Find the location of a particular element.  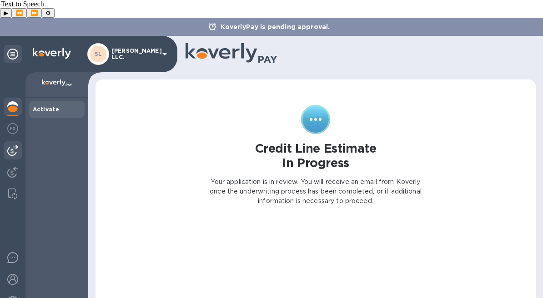

button: Previous is located at coordinates (19, 13).